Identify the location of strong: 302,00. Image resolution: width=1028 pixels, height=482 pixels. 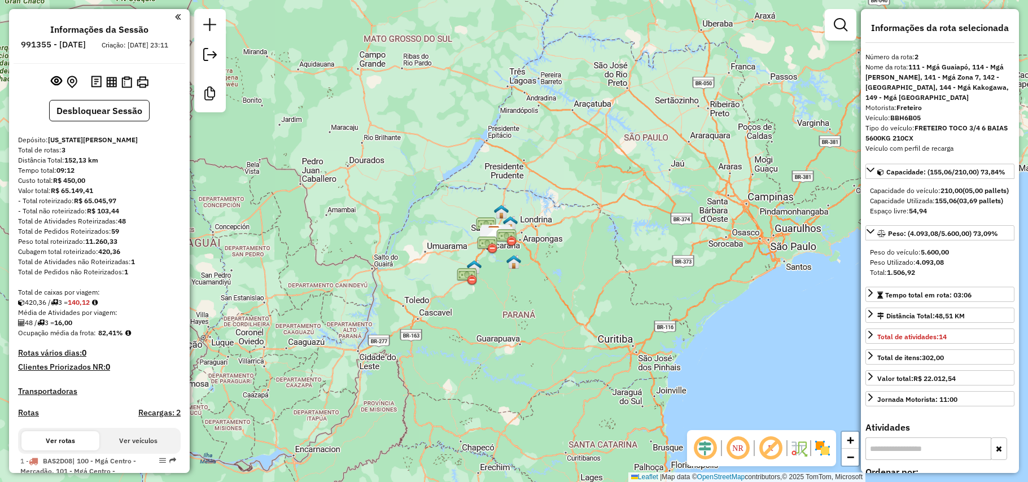
(933, 357).